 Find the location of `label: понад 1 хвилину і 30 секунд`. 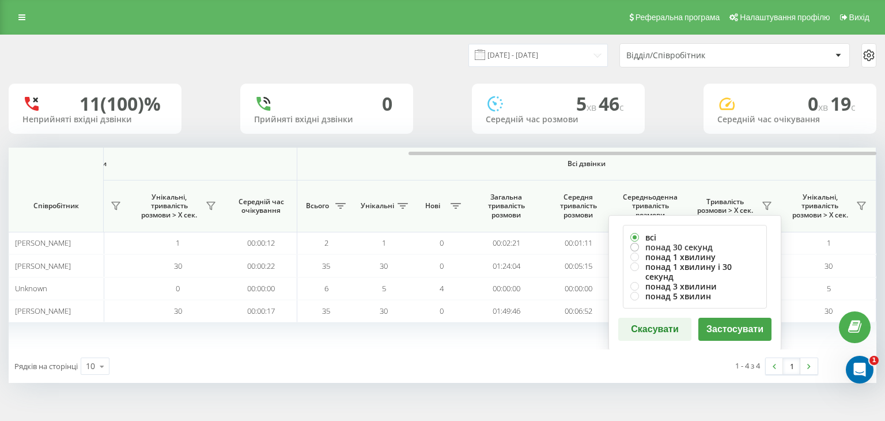

label: понад 1 хвилину і 30 секунд is located at coordinates (695, 271).